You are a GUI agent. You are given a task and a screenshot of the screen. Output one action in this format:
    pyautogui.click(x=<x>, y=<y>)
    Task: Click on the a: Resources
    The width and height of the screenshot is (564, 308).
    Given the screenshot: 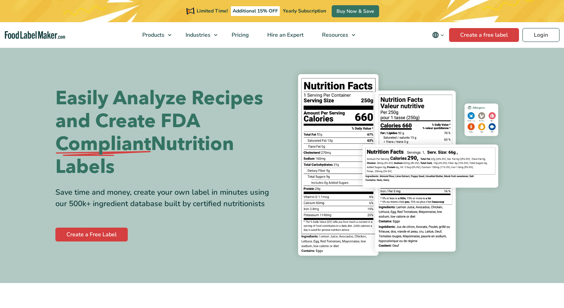 What is the action you would take?
    pyautogui.click(x=336, y=35)
    